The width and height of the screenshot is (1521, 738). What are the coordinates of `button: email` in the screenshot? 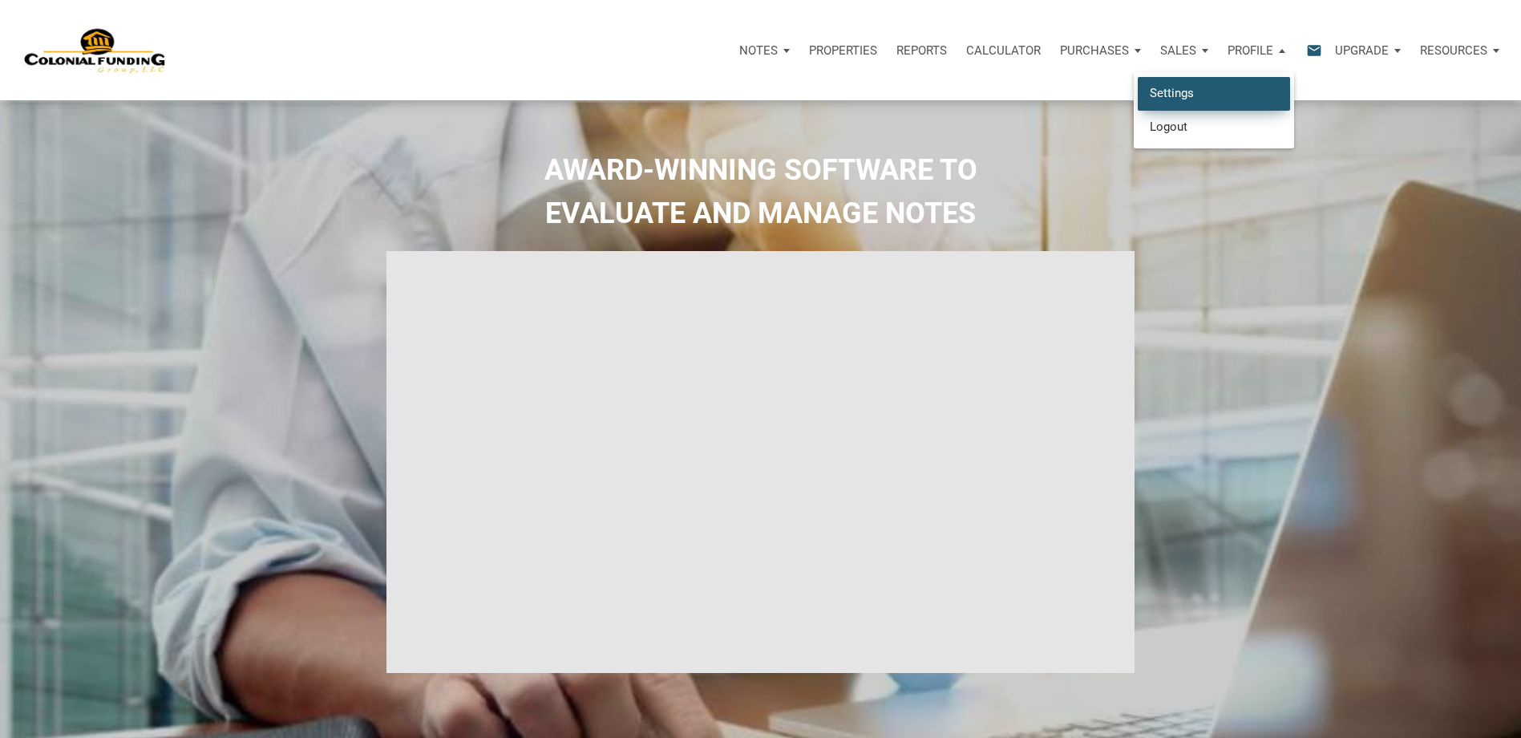 It's located at (1309, 51).